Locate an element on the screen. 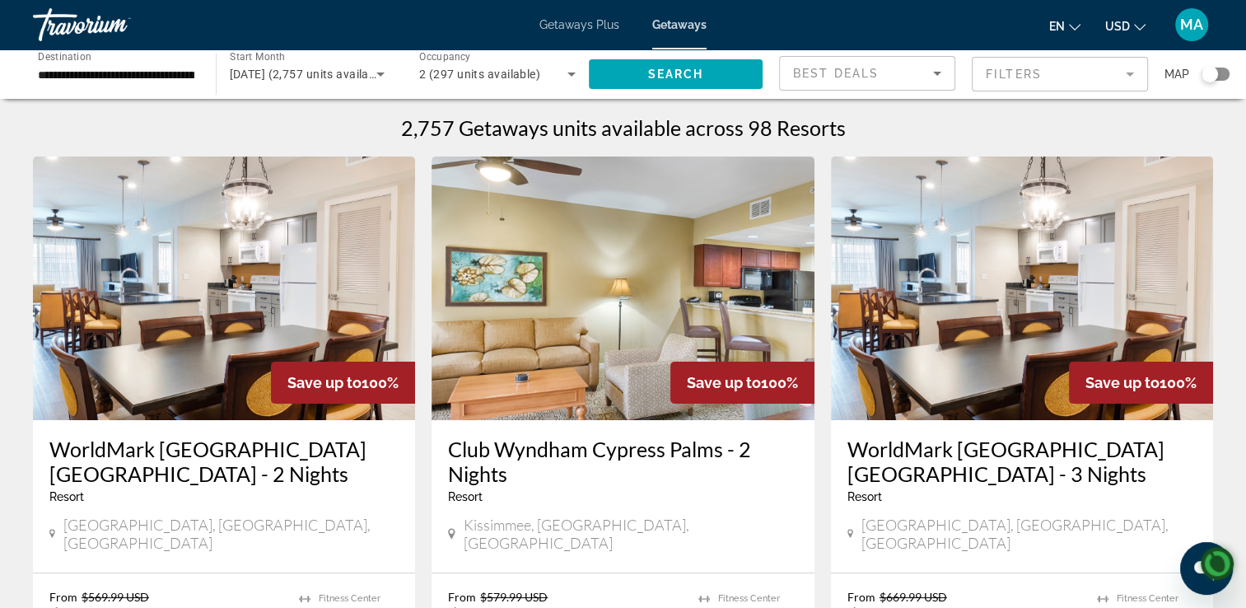 Image resolution: width=1246 pixels, height=608 pixels. a: Getaways is located at coordinates (679, 25).